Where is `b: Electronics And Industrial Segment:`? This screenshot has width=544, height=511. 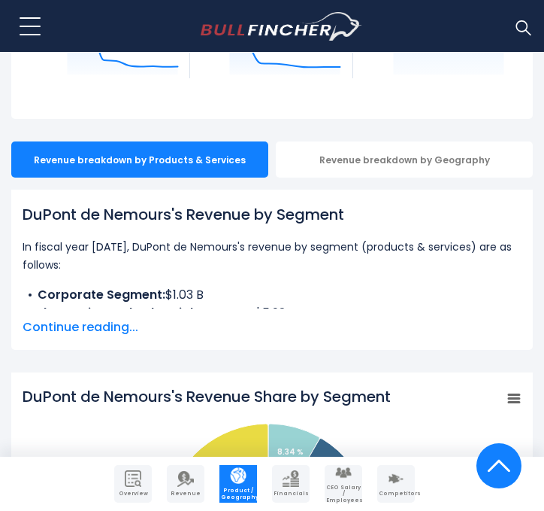
b: Electronics And Industrial Segment: is located at coordinates (146, 312).